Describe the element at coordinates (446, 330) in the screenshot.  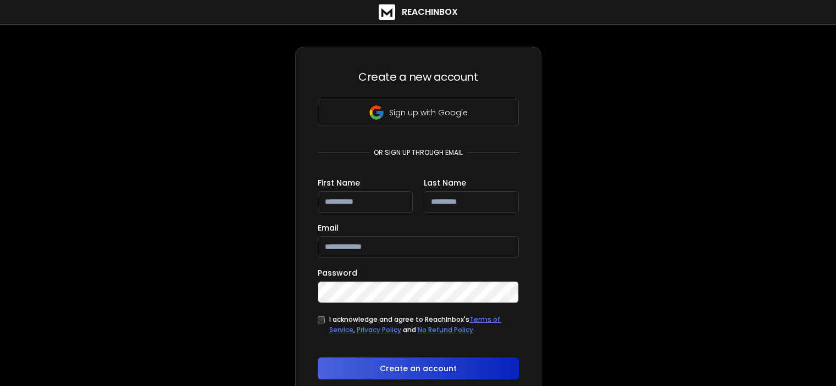
I see `span: No Refund Policy.` at that location.